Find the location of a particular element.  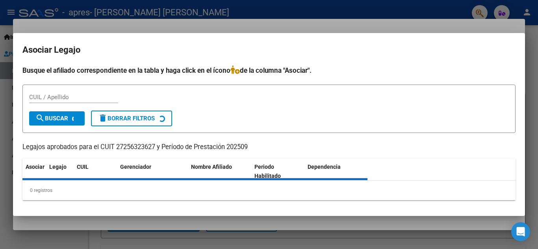

mat-icon: delete is located at coordinates (103, 118).